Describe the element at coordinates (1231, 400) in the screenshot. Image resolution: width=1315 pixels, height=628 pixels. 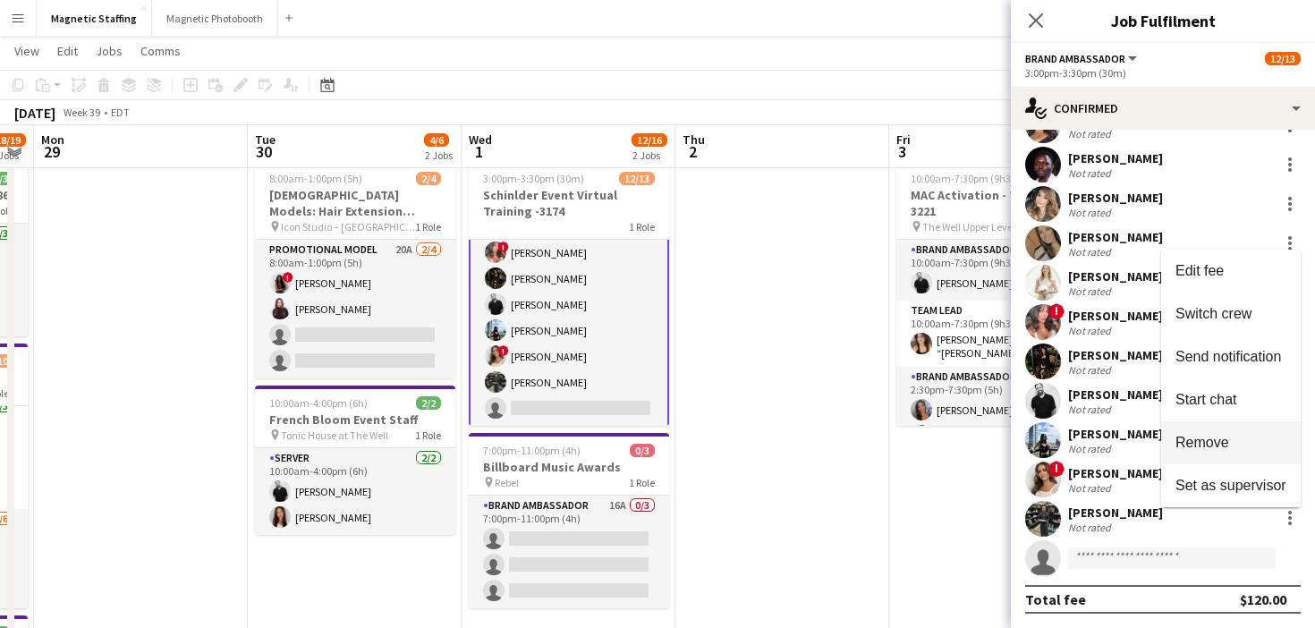
I see `button: Start chat` at that location.